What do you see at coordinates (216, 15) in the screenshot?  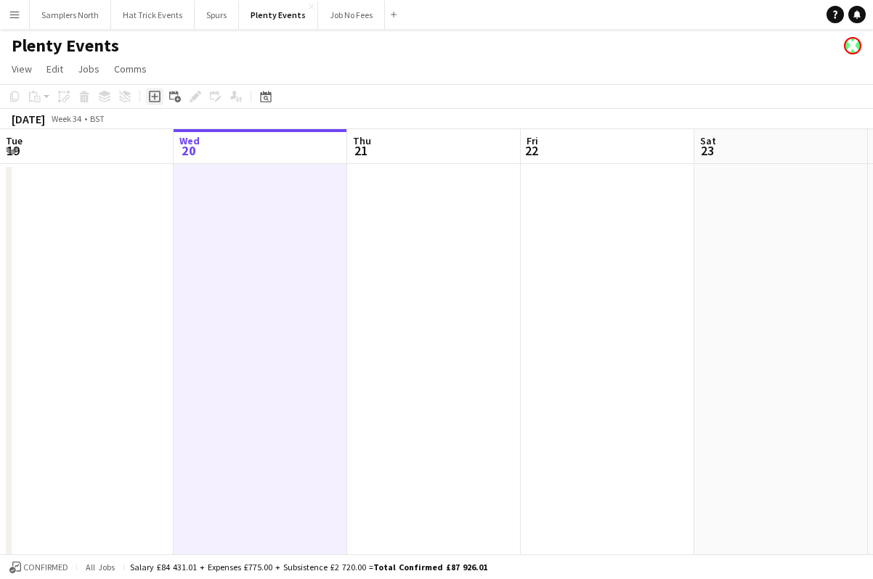 I see `button: Spurs` at bounding box center [216, 15].